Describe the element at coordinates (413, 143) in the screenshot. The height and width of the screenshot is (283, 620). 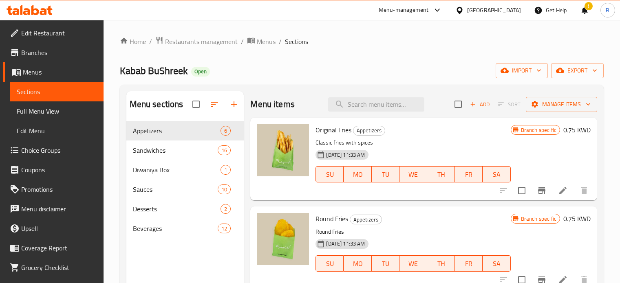
I see `p: Classic fries with spices` at that location.